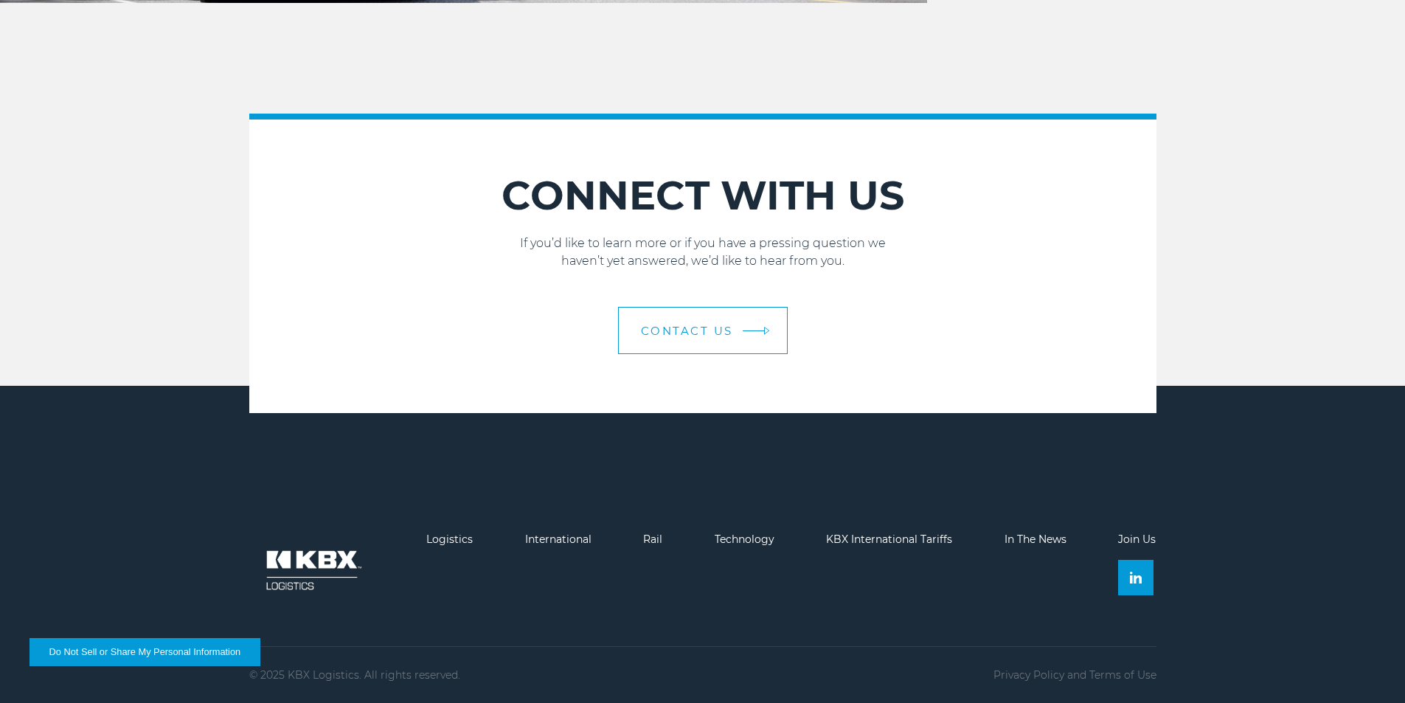  I want to click on a: KBX International Tariffs, so click(889, 539).